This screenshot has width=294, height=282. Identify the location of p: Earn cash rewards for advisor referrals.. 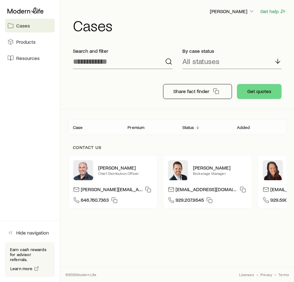
(30, 254).